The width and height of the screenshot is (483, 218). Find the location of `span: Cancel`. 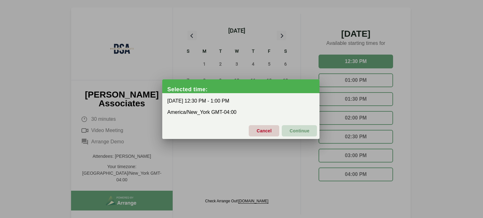

span: Cancel is located at coordinates (264, 131).